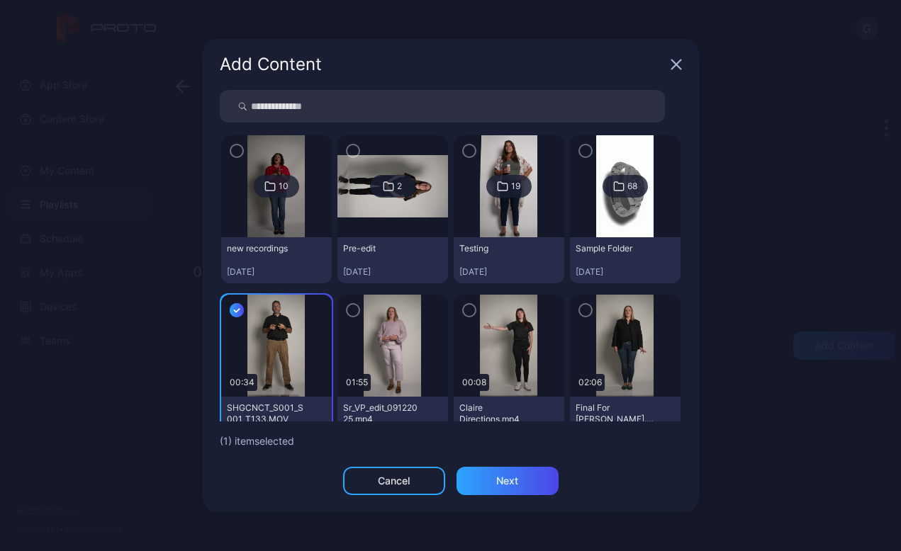  What do you see at coordinates (515, 186) in the screenshot?
I see `div: 19` at bounding box center [515, 186].